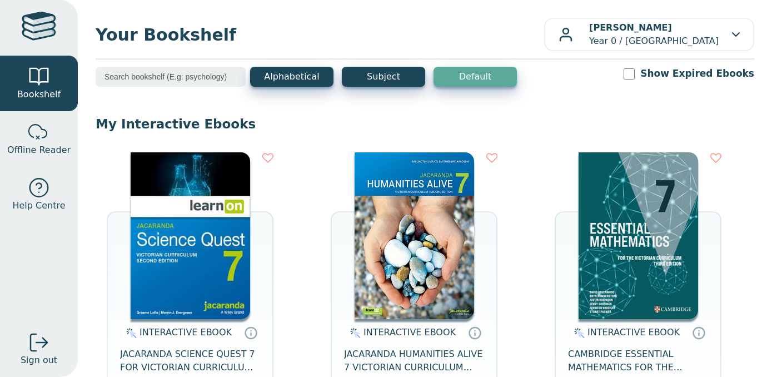  I want to click on button: Alphabetical, so click(292, 77).